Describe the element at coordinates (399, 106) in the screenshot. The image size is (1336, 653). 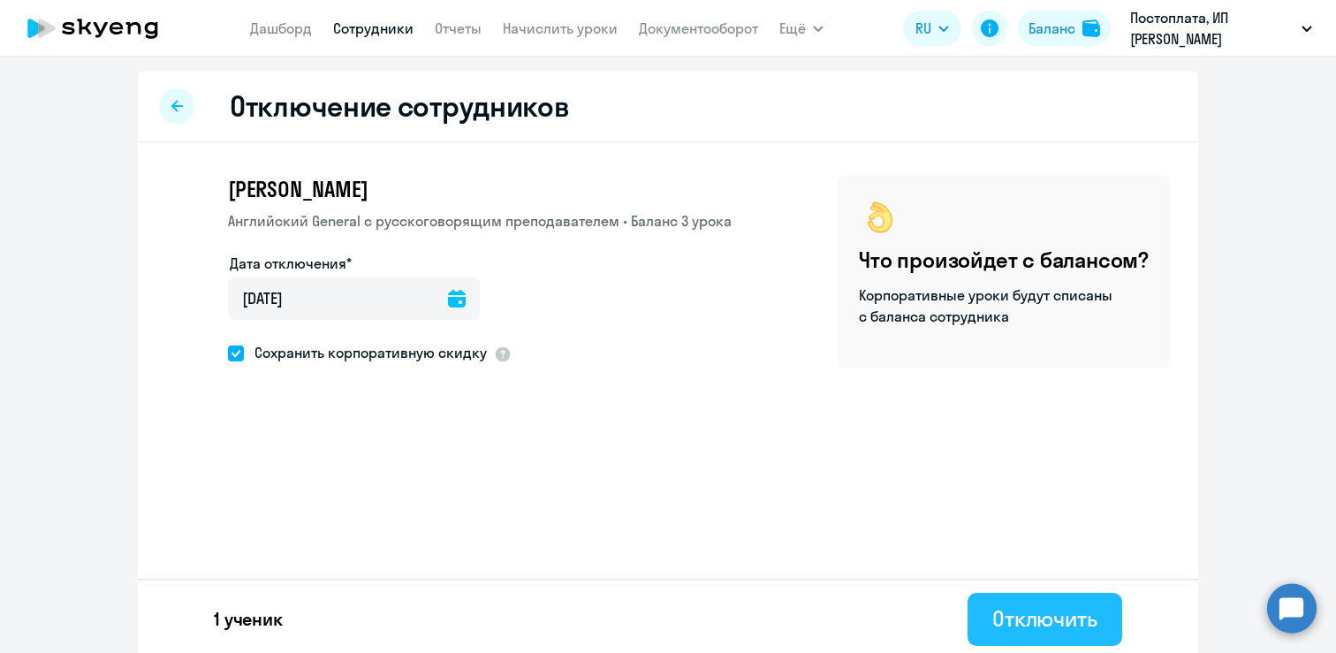
I see `h2: Отключение сотрудников` at that location.